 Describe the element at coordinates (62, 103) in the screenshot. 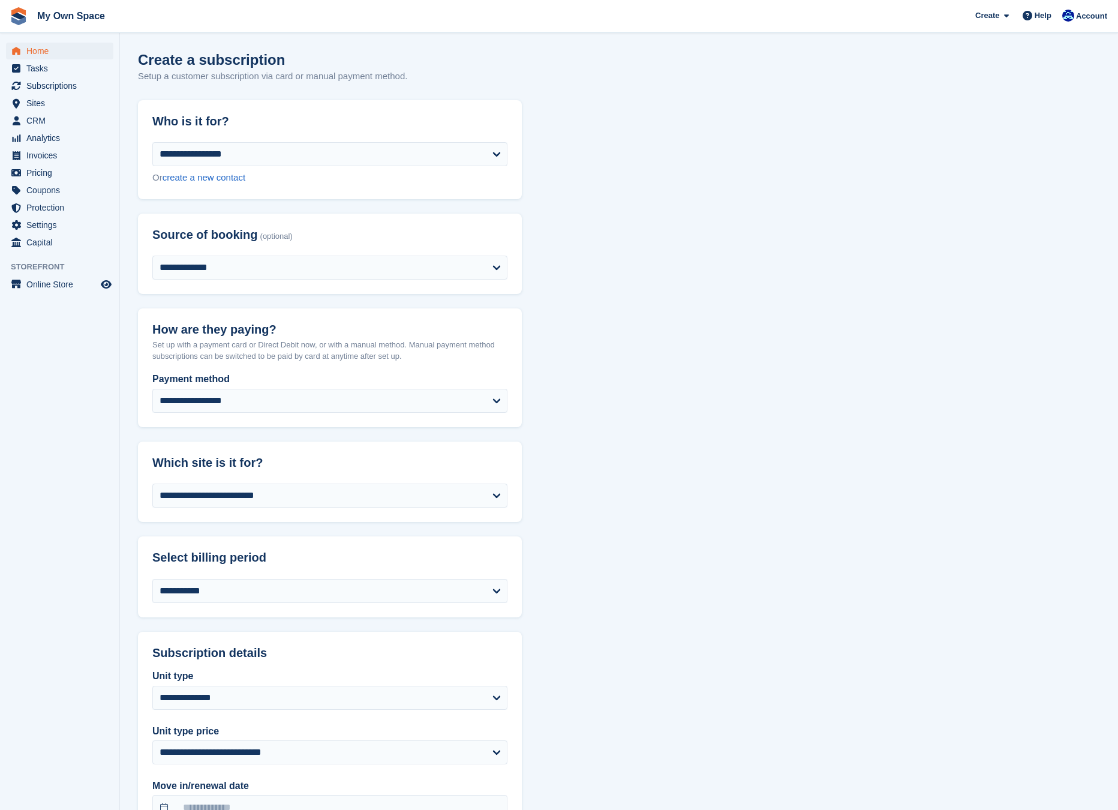

I see `span: Sites` at that location.